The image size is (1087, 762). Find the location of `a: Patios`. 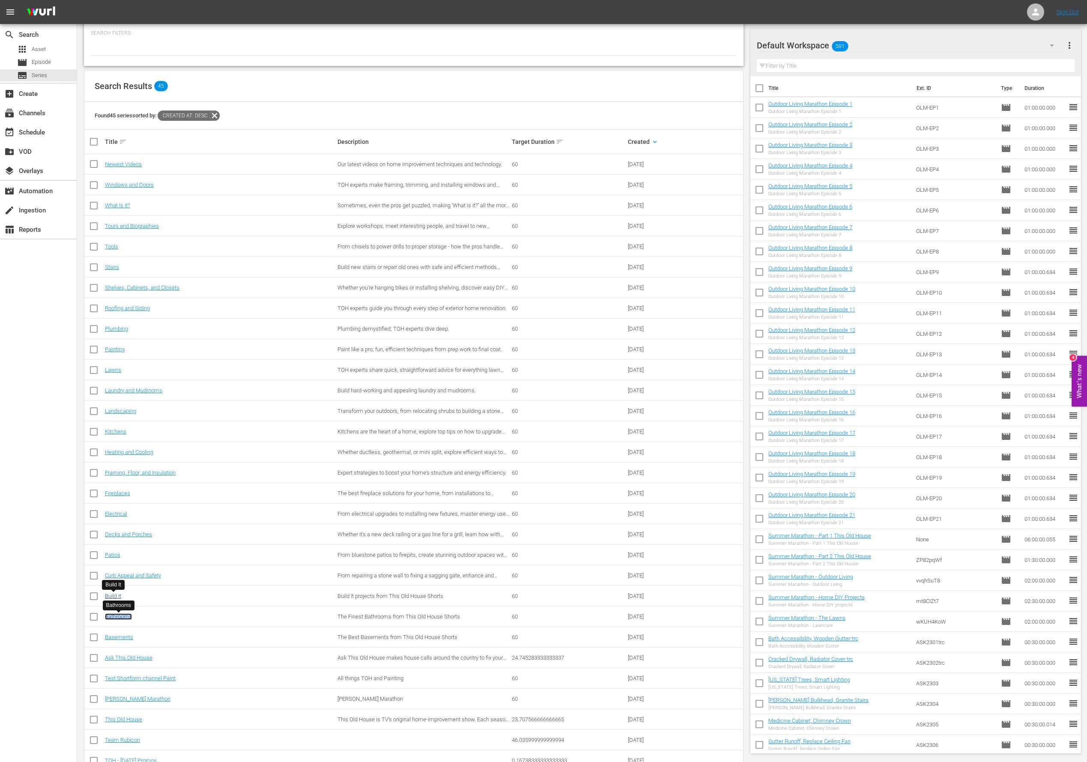

a: Patios is located at coordinates (113, 554).